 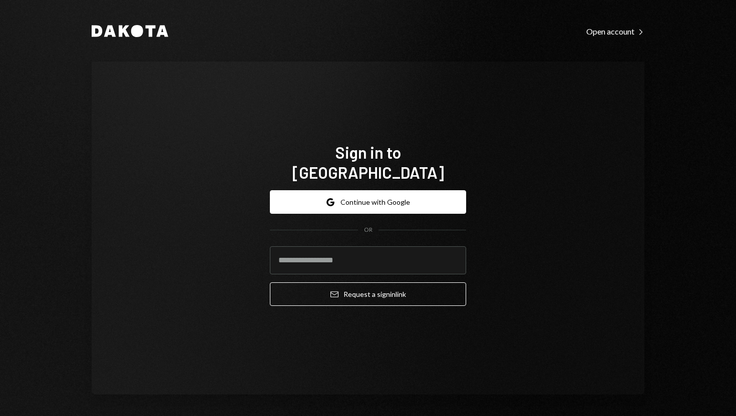 What do you see at coordinates (368, 230) in the screenshot?
I see `div: OR` at bounding box center [368, 230].